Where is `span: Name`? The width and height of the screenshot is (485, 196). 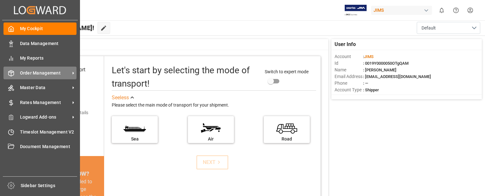 span: Name is located at coordinates (349, 70).